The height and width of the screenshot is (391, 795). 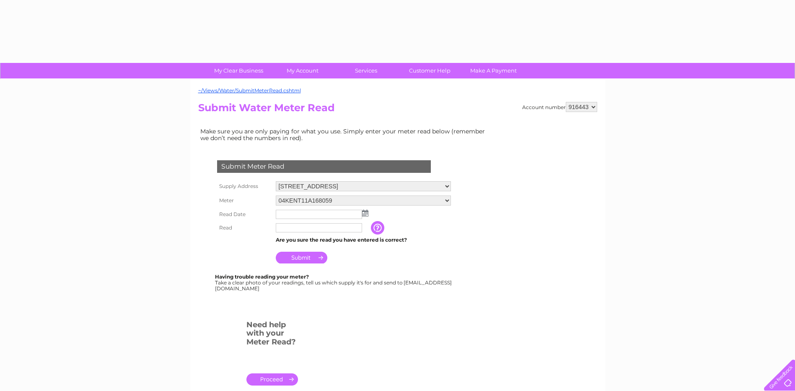 What do you see at coordinates (301, 257) in the screenshot?
I see `input: Submit` at bounding box center [301, 257].